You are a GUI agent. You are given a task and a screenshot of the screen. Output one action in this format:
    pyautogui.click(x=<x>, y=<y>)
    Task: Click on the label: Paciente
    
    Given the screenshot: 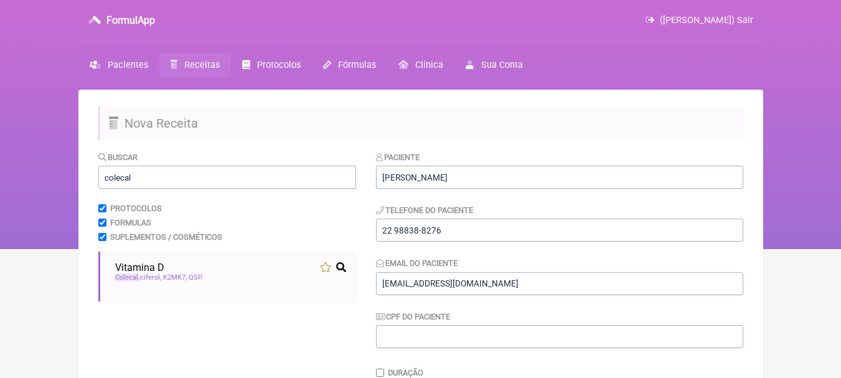 What is the action you would take?
    pyautogui.click(x=398, y=157)
    